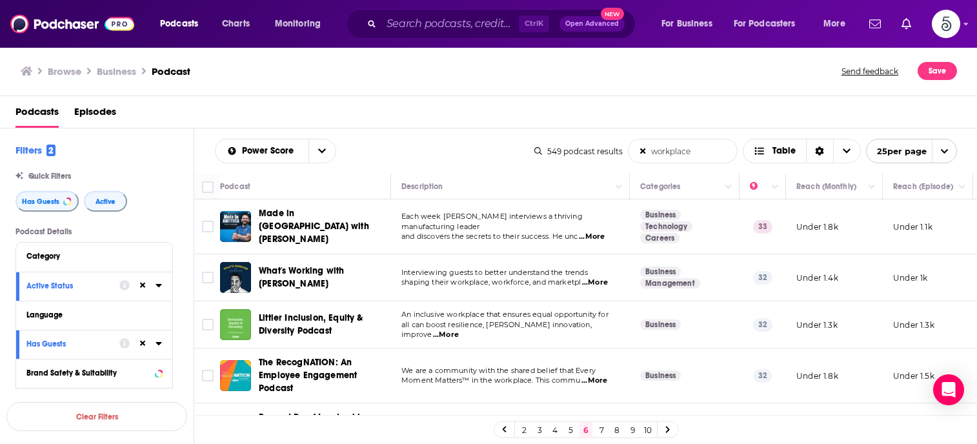 The height and width of the screenshot is (444, 977). What do you see at coordinates (937, 71) in the screenshot?
I see `button: Save` at bounding box center [937, 71].